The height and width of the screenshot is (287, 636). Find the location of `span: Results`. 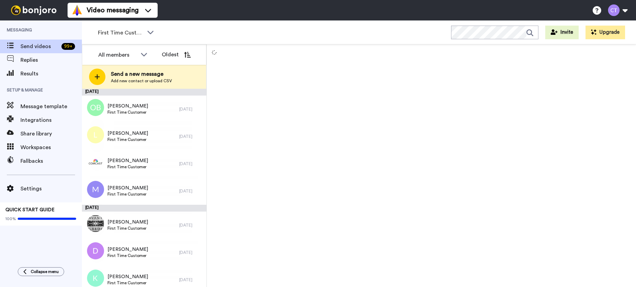

span: Results is located at coordinates (51, 74).